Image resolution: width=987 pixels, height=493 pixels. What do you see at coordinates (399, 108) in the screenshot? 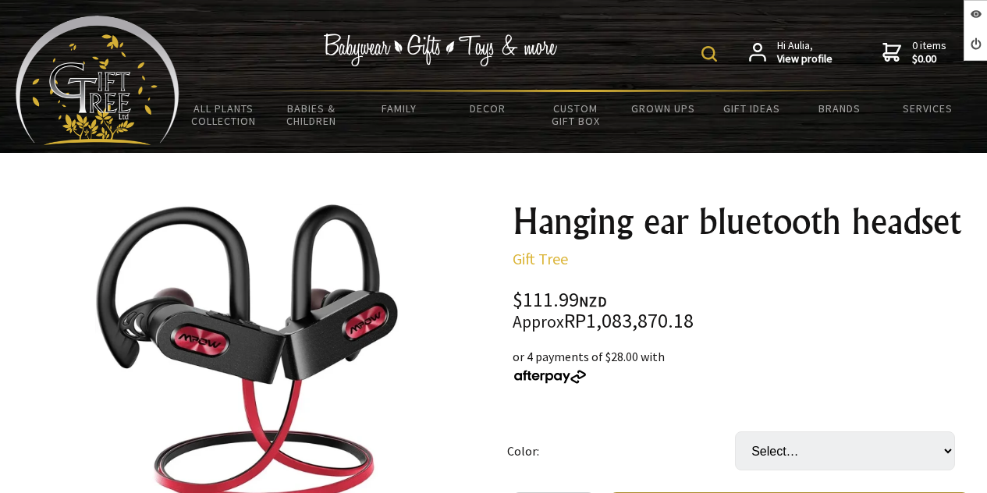
I see `a: Family` at bounding box center [399, 108].